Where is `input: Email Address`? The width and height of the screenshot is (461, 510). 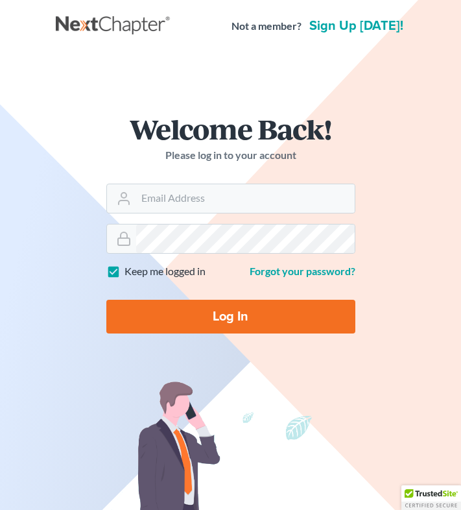
input: Email Address is located at coordinates (245, 198).